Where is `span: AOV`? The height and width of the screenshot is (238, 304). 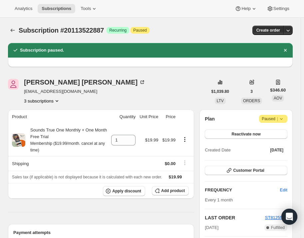
span: AOV is located at coordinates (278, 98).